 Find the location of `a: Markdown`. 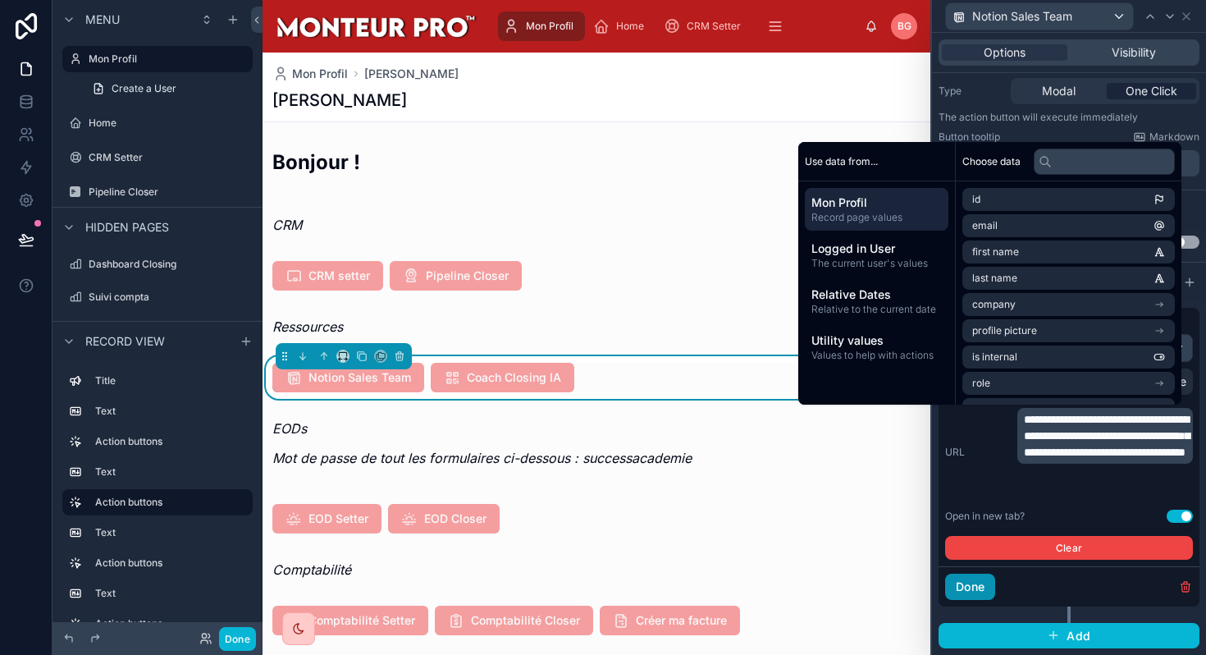

a: Markdown is located at coordinates (1166, 137).